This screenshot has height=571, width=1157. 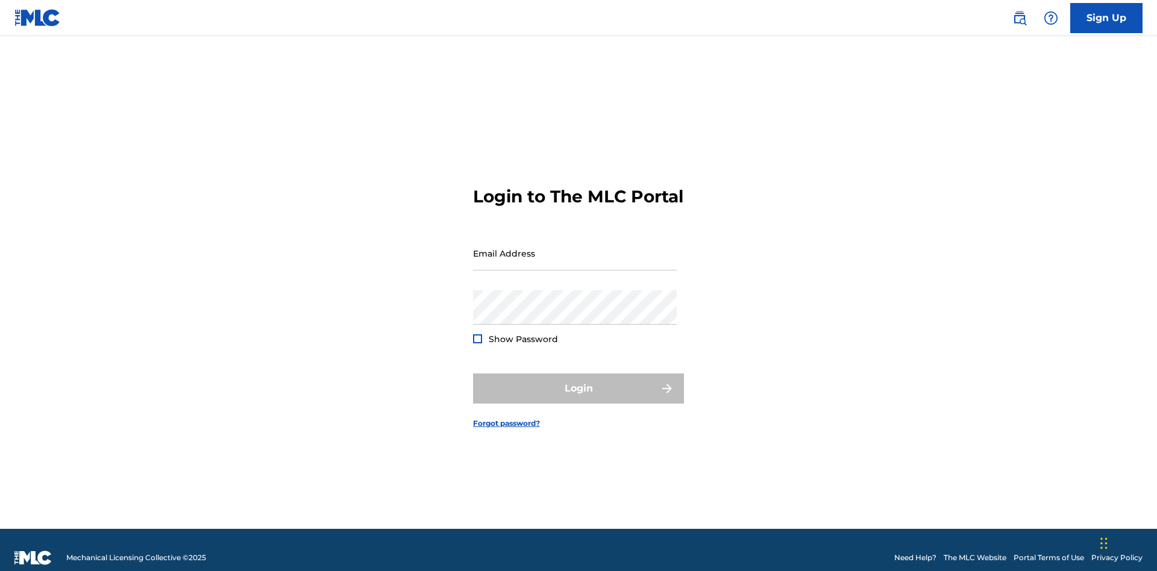 What do you see at coordinates (1104, 544) in the screenshot?
I see `div: Drag` at bounding box center [1104, 544].